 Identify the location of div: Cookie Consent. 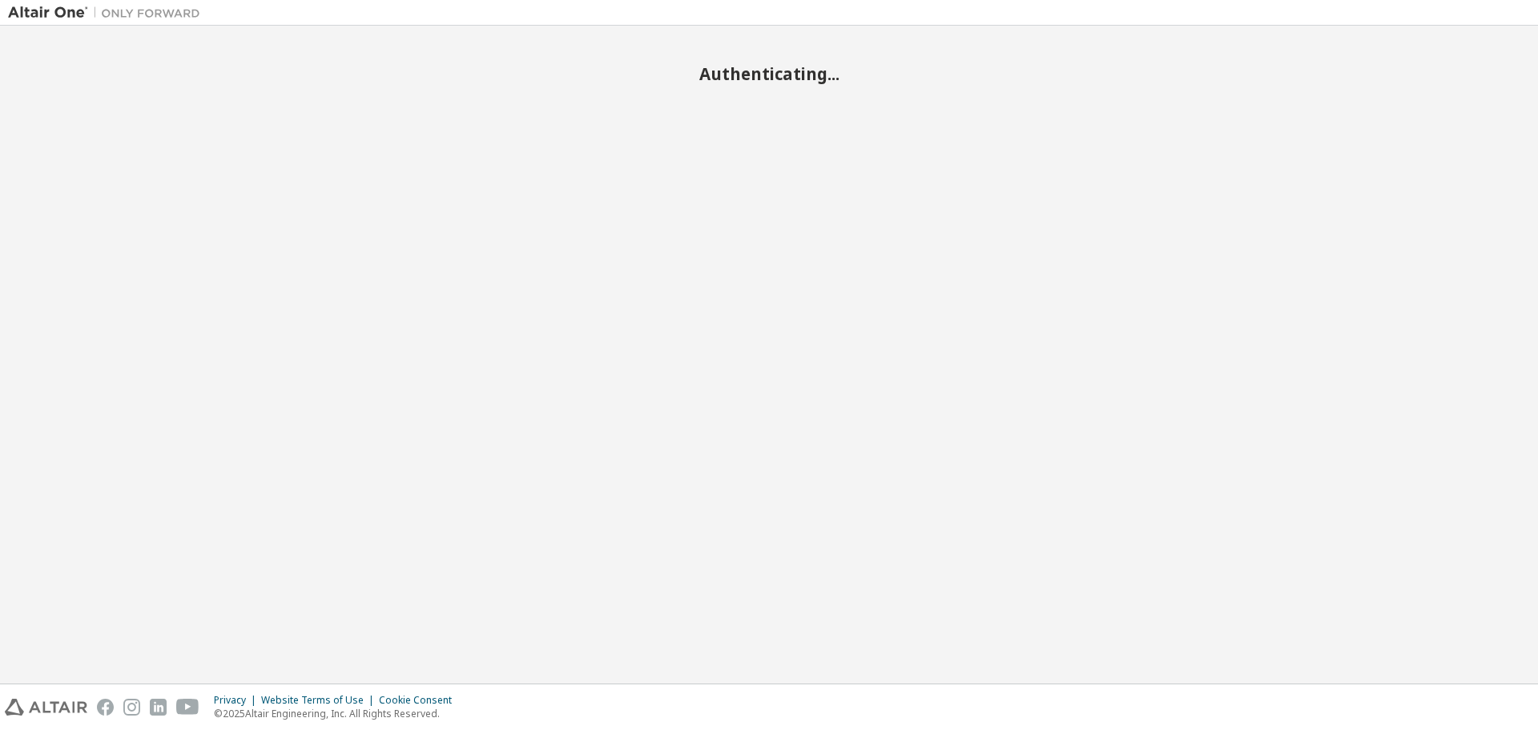
(420, 700).